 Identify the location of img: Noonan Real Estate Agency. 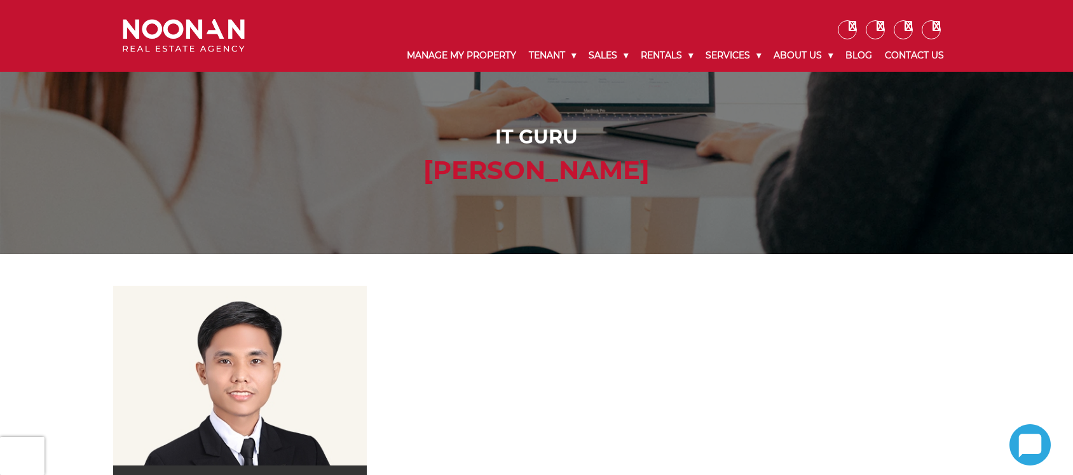
(184, 36).